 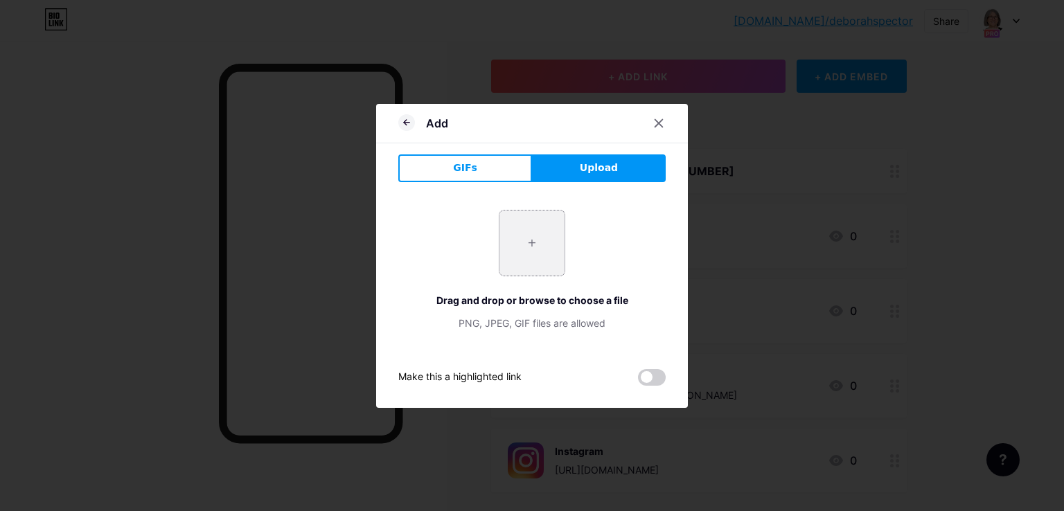 What do you see at coordinates (460, 378) in the screenshot?
I see `div: Make this a highlighted link` at bounding box center [460, 378].